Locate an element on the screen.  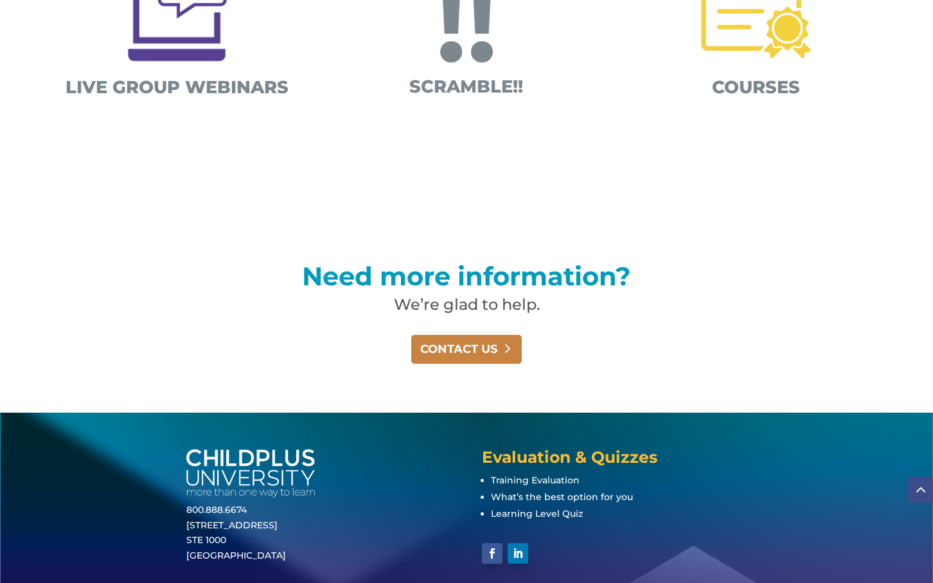
h4: Evaluation & Quizzes is located at coordinates (614, 460).